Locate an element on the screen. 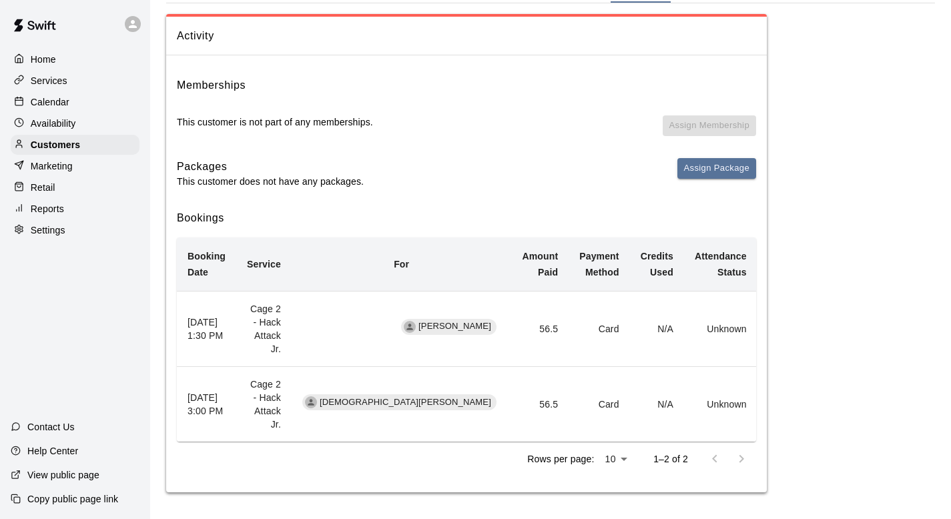 This screenshot has width=951, height=519. div: Christian Pirrotta is located at coordinates (311, 402).